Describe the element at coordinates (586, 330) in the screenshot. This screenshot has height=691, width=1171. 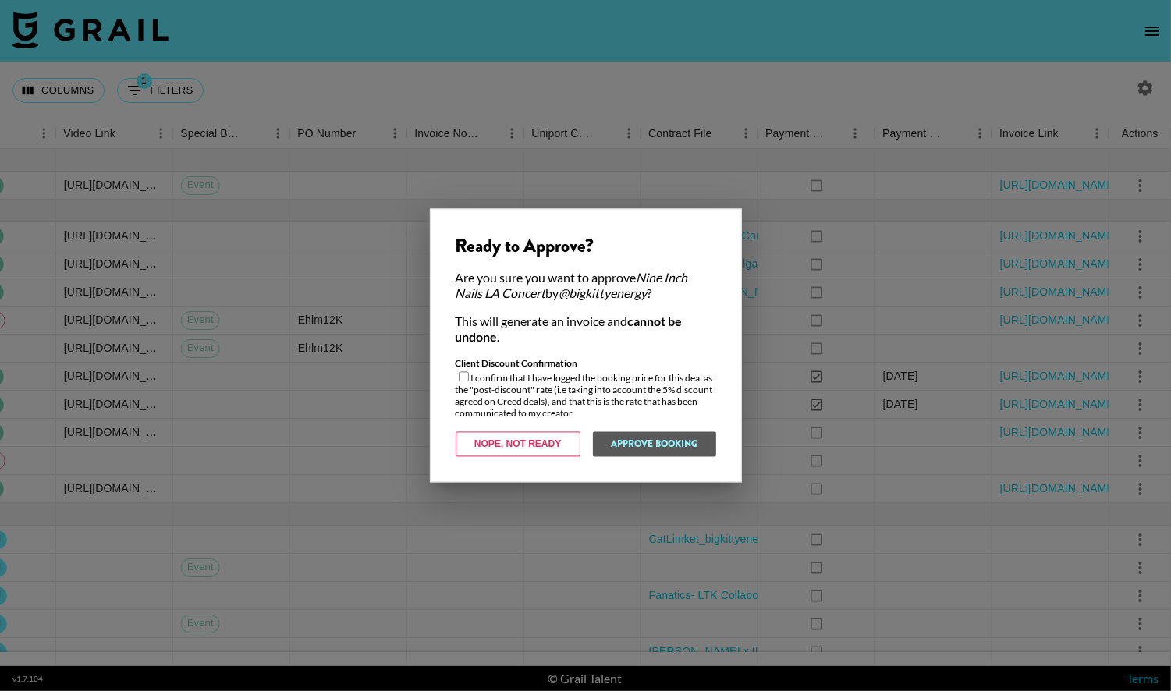
I see `div: This will generate an invoice and .` at that location.